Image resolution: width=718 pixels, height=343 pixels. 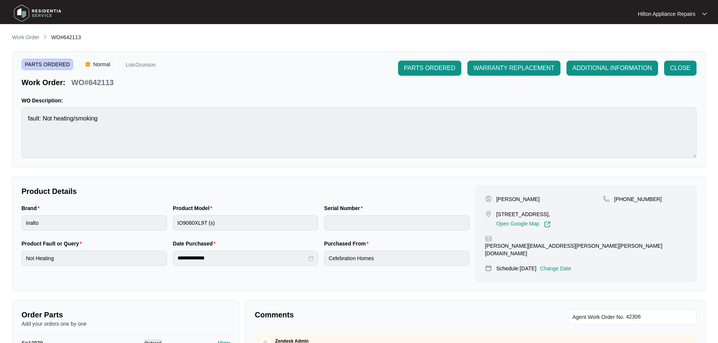 What do you see at coordinates (66, 37) in the screenshot?
I see `span: WO#642113` at bounding box center [66, 37].